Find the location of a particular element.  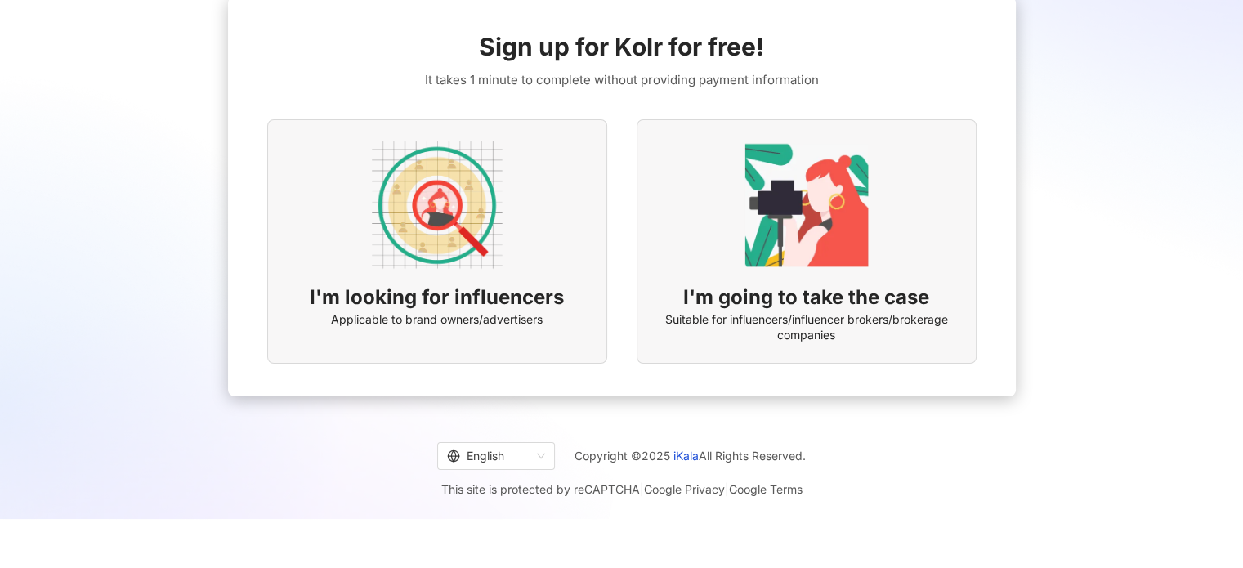

span: Copyright © 2025 All Rights Reserved. is located at coordinates (690, 456).